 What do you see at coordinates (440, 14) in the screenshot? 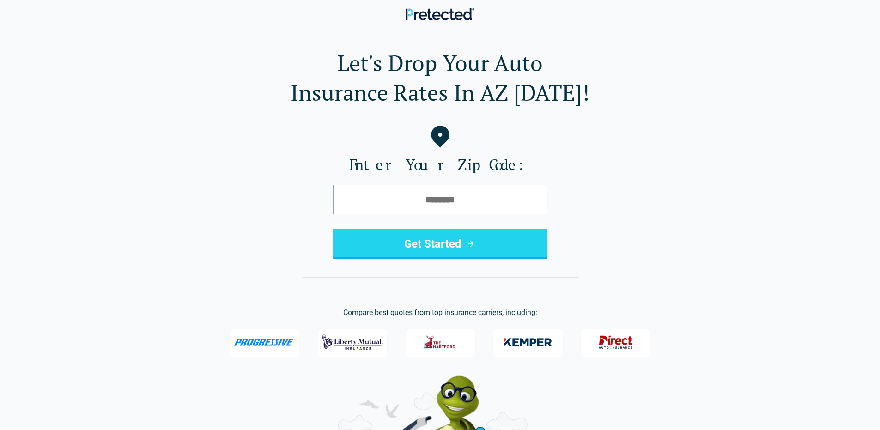
I see `img: Pretected` at bounding box center [440, 14].